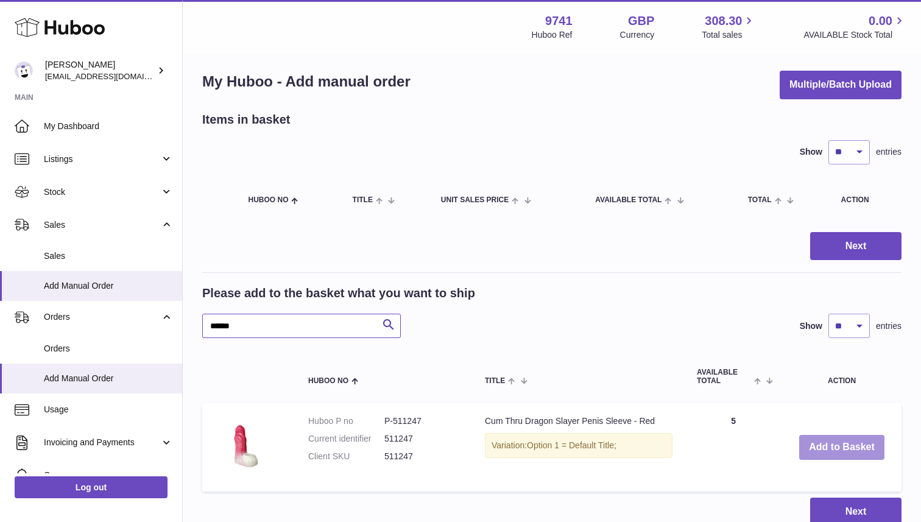  I want to click on div: Currency, so click(637, 35).